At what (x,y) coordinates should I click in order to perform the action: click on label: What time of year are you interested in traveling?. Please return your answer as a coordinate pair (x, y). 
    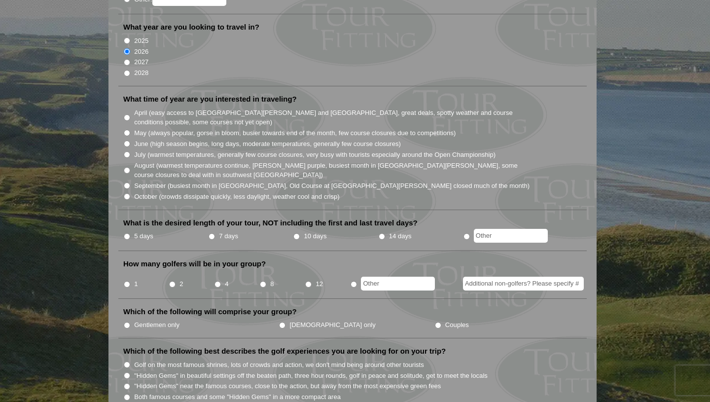
    Looking at the image, I should click on (210, 99).